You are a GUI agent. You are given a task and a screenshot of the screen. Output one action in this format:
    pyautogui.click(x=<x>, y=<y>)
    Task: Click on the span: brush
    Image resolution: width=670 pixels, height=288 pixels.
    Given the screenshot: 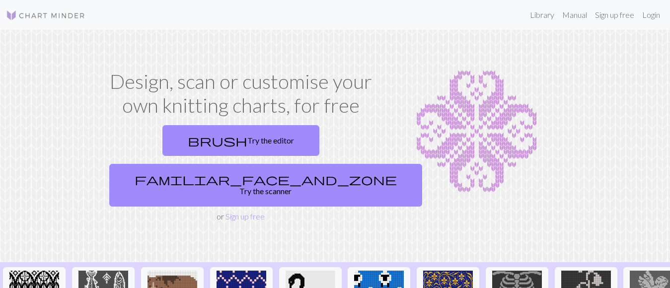 What is the action you would take?
    pyautogui.click(x=218, y=141)
    